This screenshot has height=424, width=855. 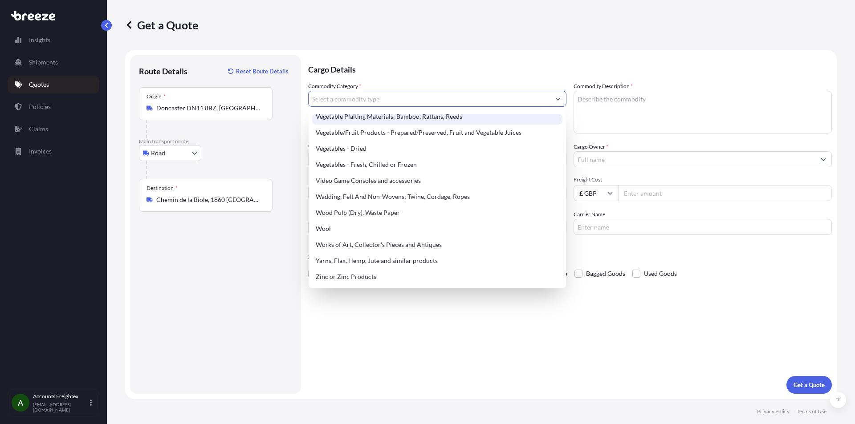 What do you see at coordinates (606, 274) in the screenshot?
I see `span: Bagged Goods` at bounding box center [606, 274].